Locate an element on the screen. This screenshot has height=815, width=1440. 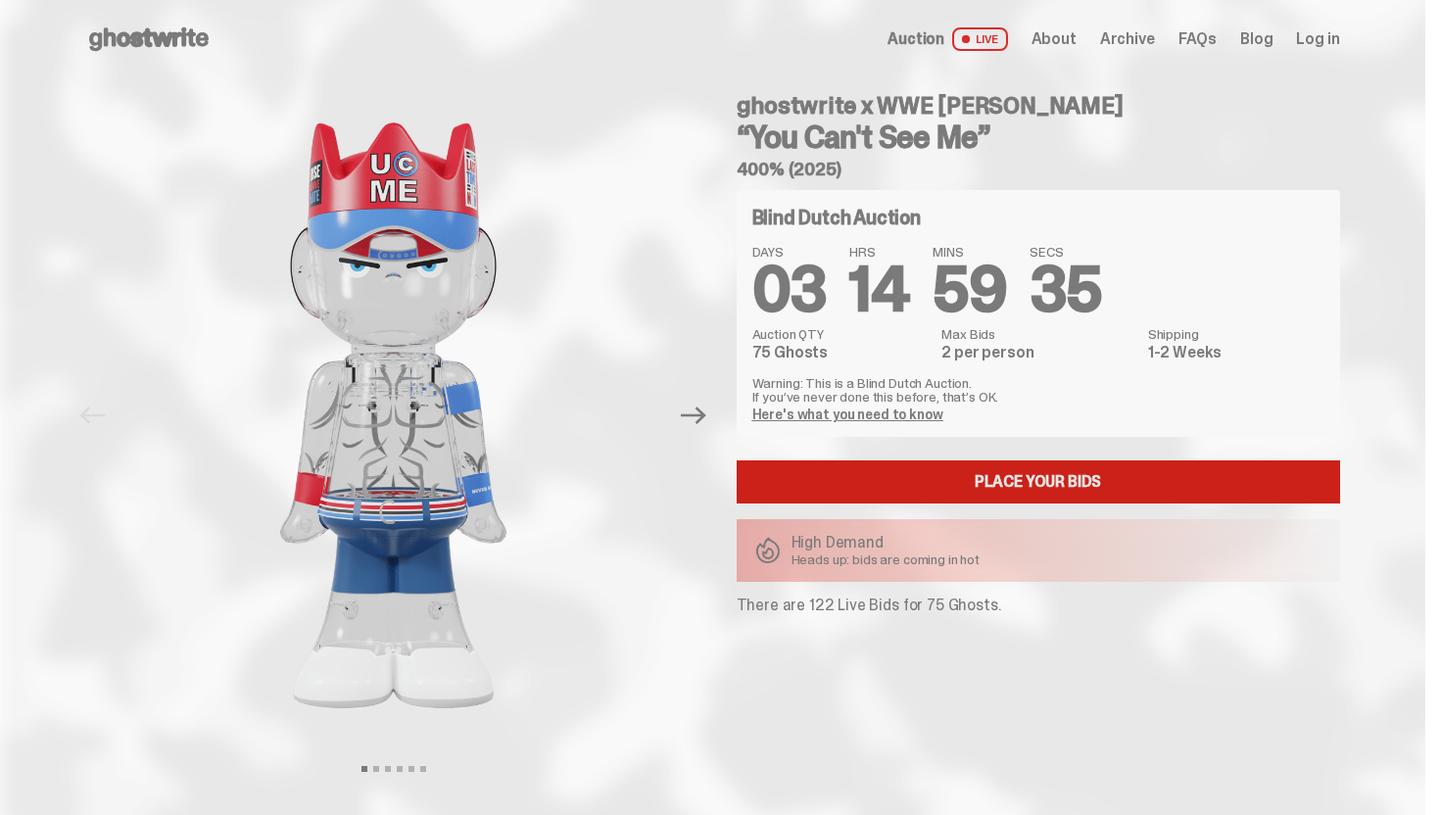
span: DAYS is located at coordinates (790, 252).